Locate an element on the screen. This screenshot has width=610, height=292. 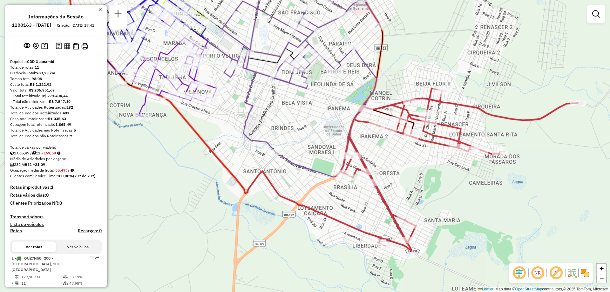
button: Ver veículos is located at coordinates (78, 247).